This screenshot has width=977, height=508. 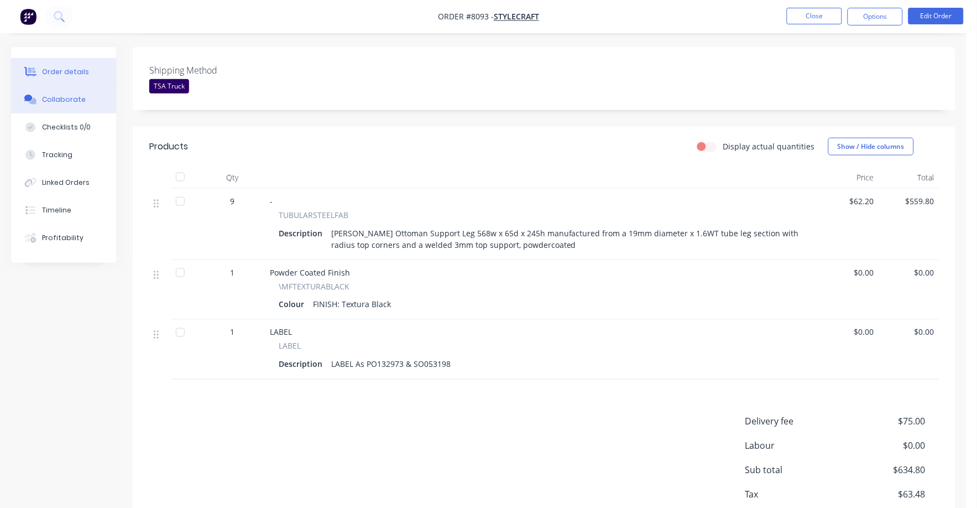 What do you see at coordinates (64, 238) in the screenshot?
I see `button: Profitability` at bounding box center [64, 238].